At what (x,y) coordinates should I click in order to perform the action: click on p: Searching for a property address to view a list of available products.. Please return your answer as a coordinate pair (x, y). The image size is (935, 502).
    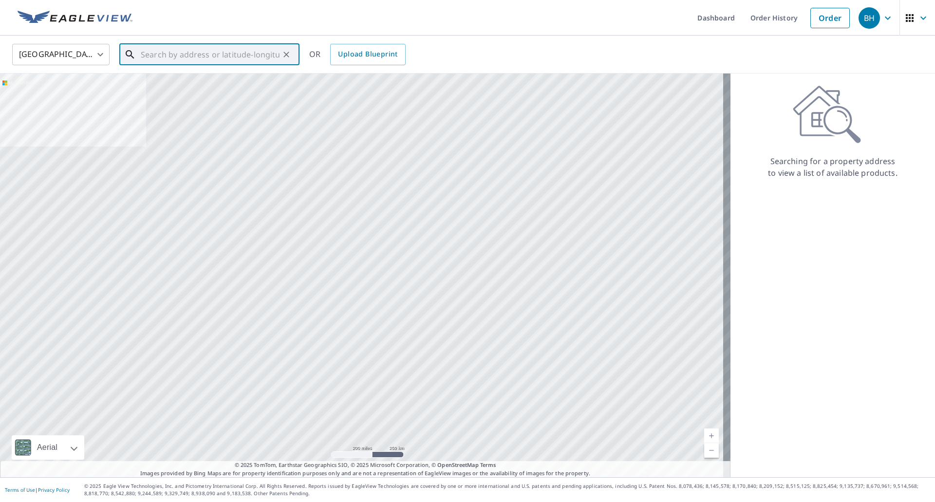
    Looking at the image, I should click on (832, 167).